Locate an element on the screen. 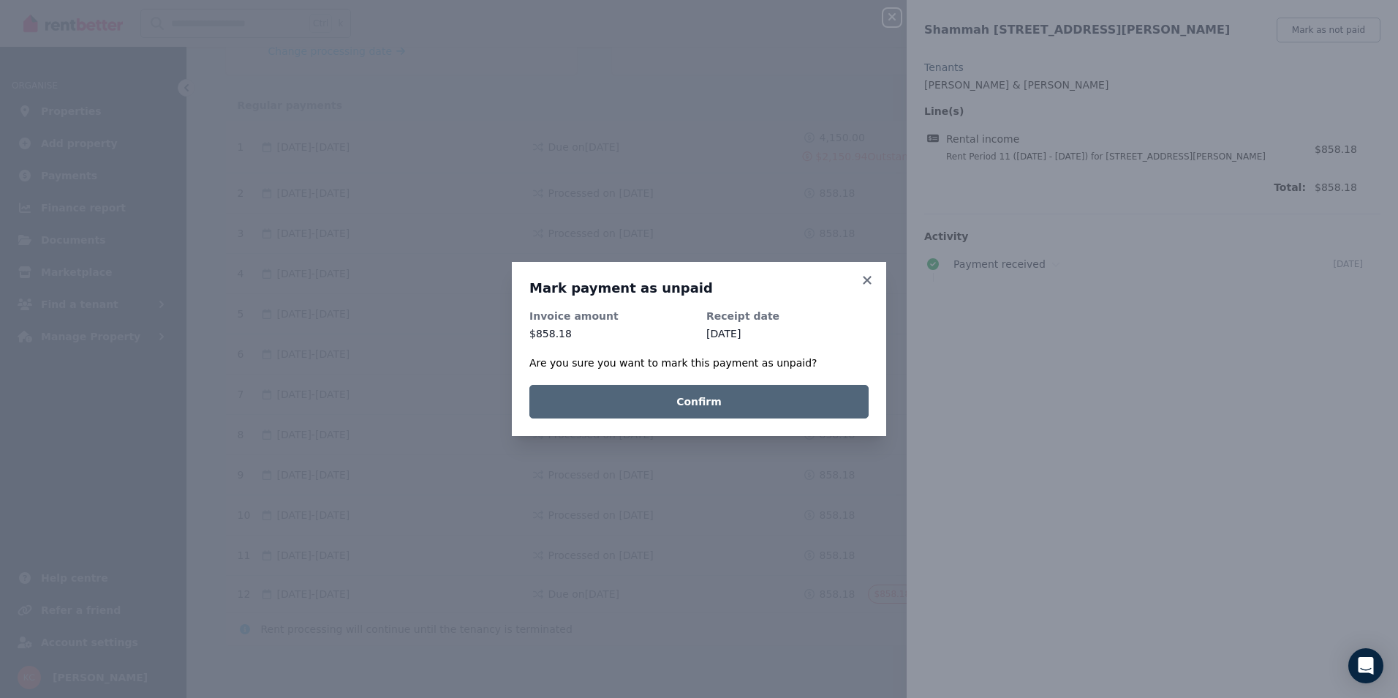 The width and height of the screenshot is (1398, 698). div: Open Intercom Messenger is located at coordinates (1366, 666).